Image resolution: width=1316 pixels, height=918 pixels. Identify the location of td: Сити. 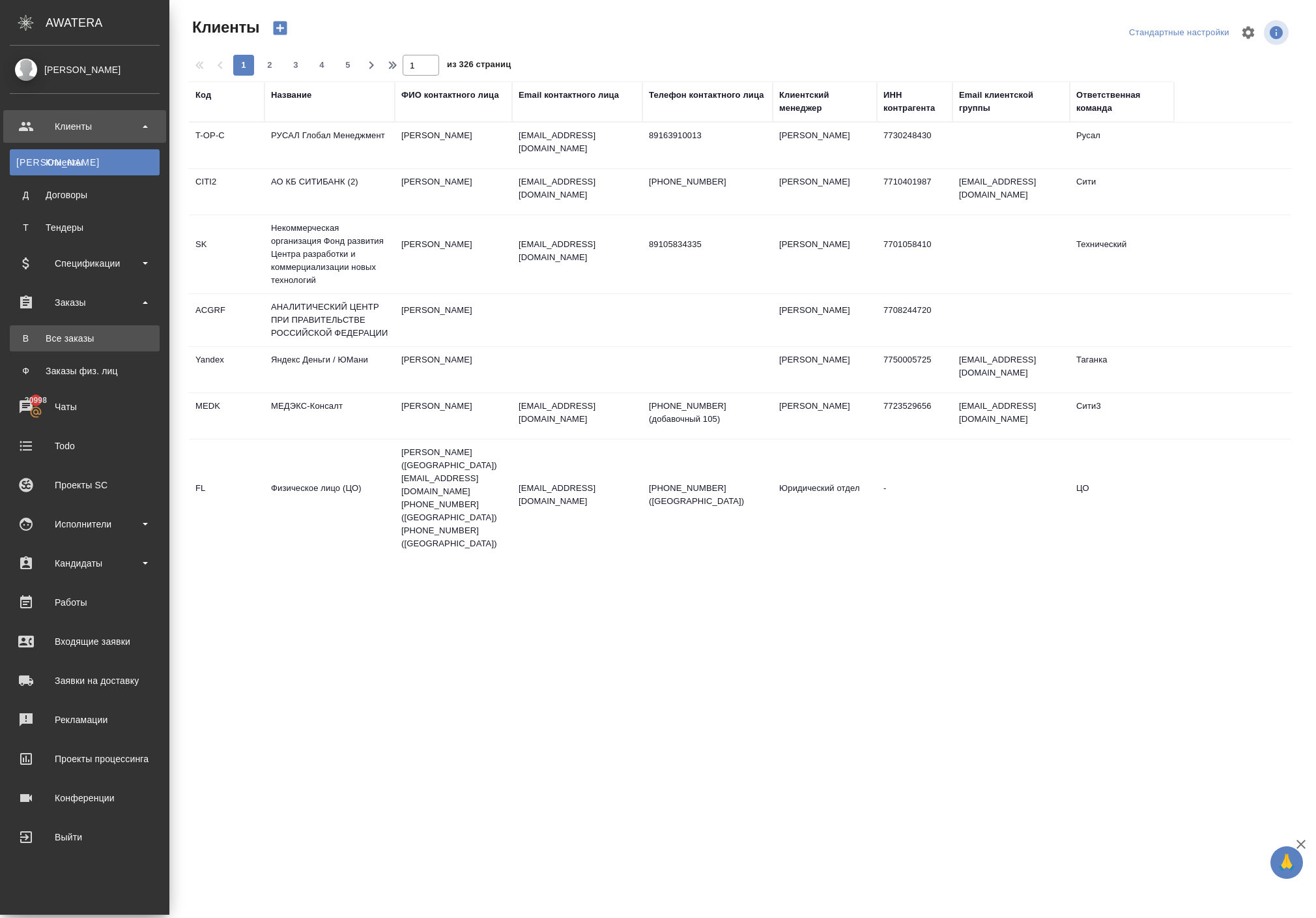
(1122, 191).